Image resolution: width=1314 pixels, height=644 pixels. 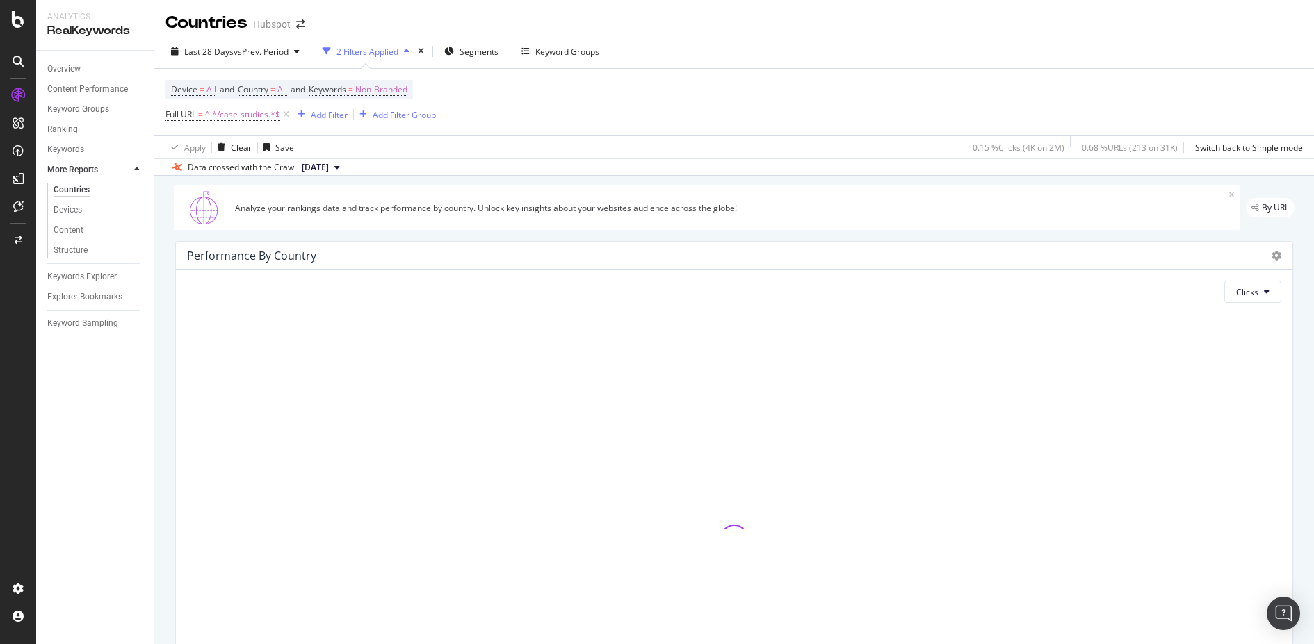 What do you see at coordinates (479, 51) in the screenshot?
I see `span: Segments` at bounding box center [479, 51].